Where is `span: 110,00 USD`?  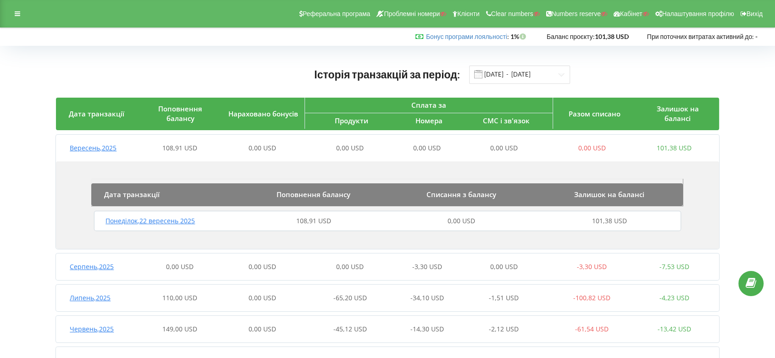 span: 110,00 USD is located at coordinates (180, 298).